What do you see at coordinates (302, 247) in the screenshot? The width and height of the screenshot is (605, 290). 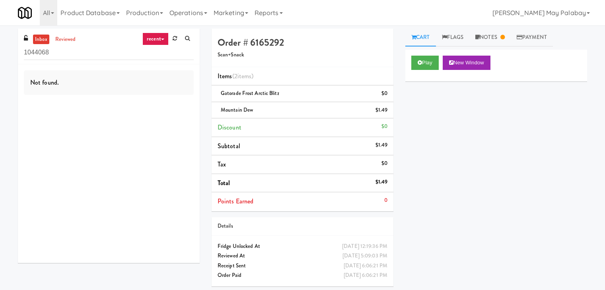 I see `div: Fridge Unlocked At` at bounding box center [302, 247].